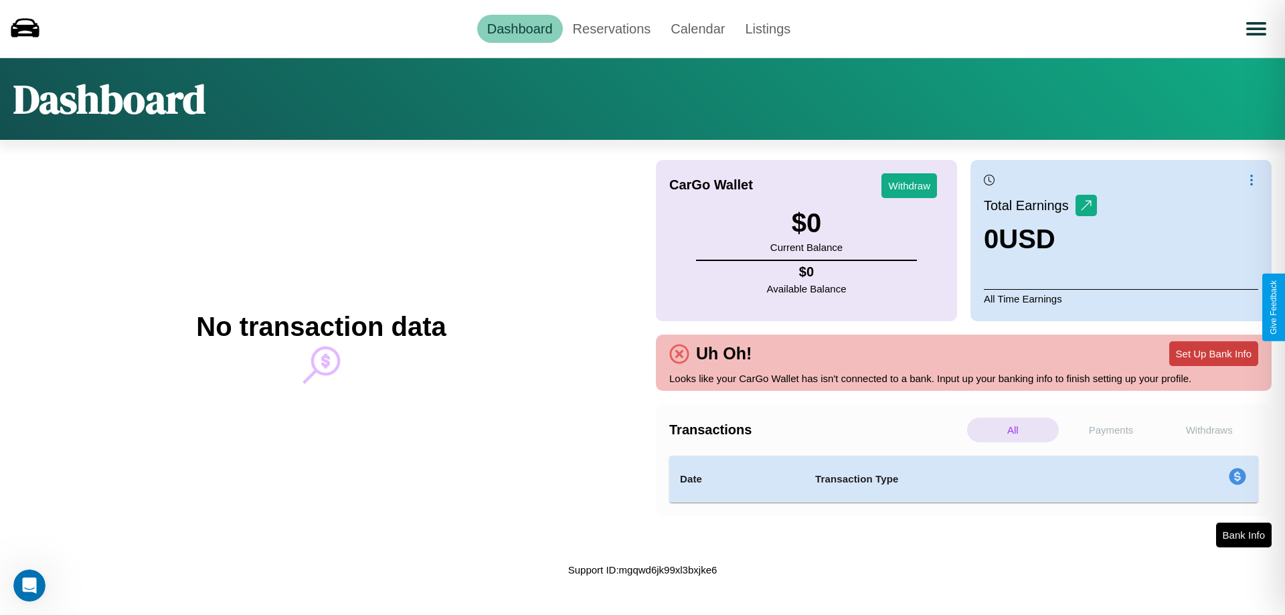  What do you see at coordinates (817, 430) in the screenshot?
I see `h4: Transactions` at bounding box center [817, 430].